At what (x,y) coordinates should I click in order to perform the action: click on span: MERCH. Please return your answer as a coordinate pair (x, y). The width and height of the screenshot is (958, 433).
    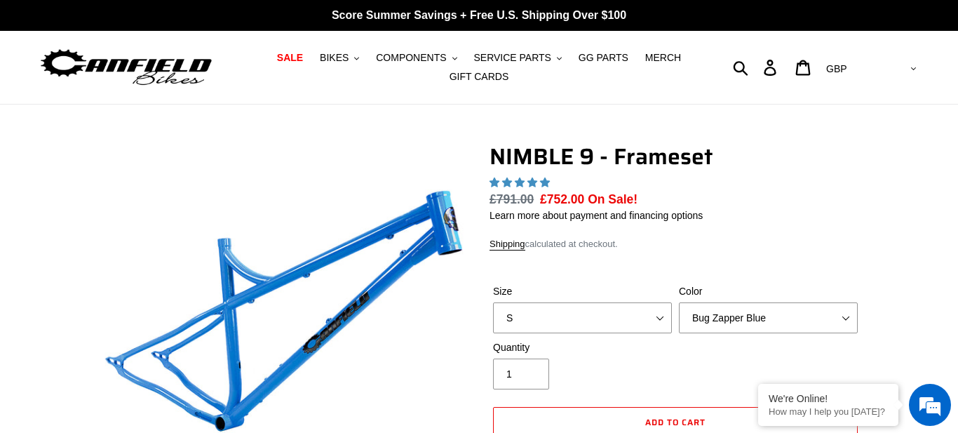
    Looking at the image, I should click on (663, 58).